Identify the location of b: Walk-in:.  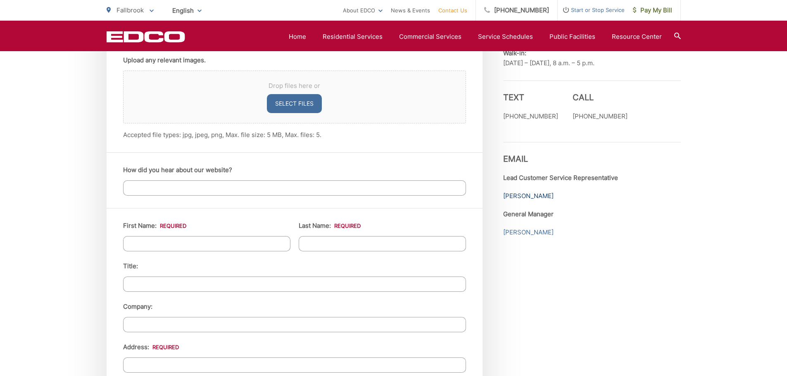
(515, 53).